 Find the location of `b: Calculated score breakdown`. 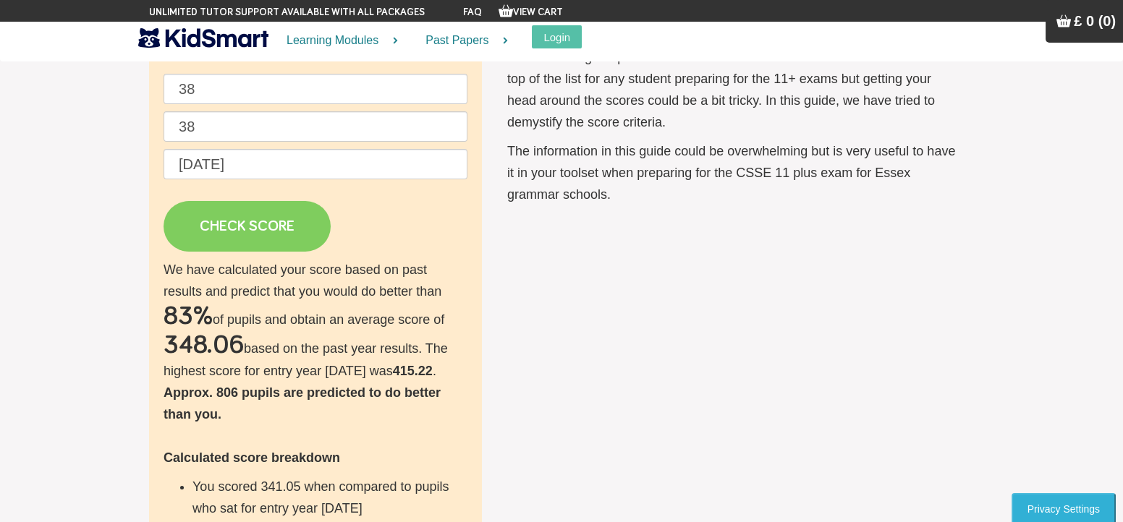

b: Calculated score breakdown is located at coordinates (252, 458).